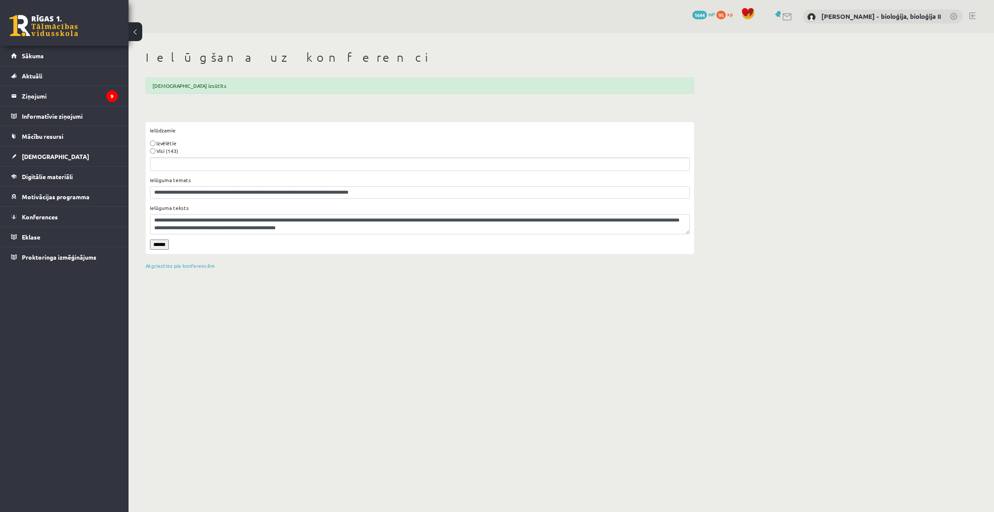  Describe the element at coordinates (64, 56) in the screenshot. I see `a: Sākums` at that location.